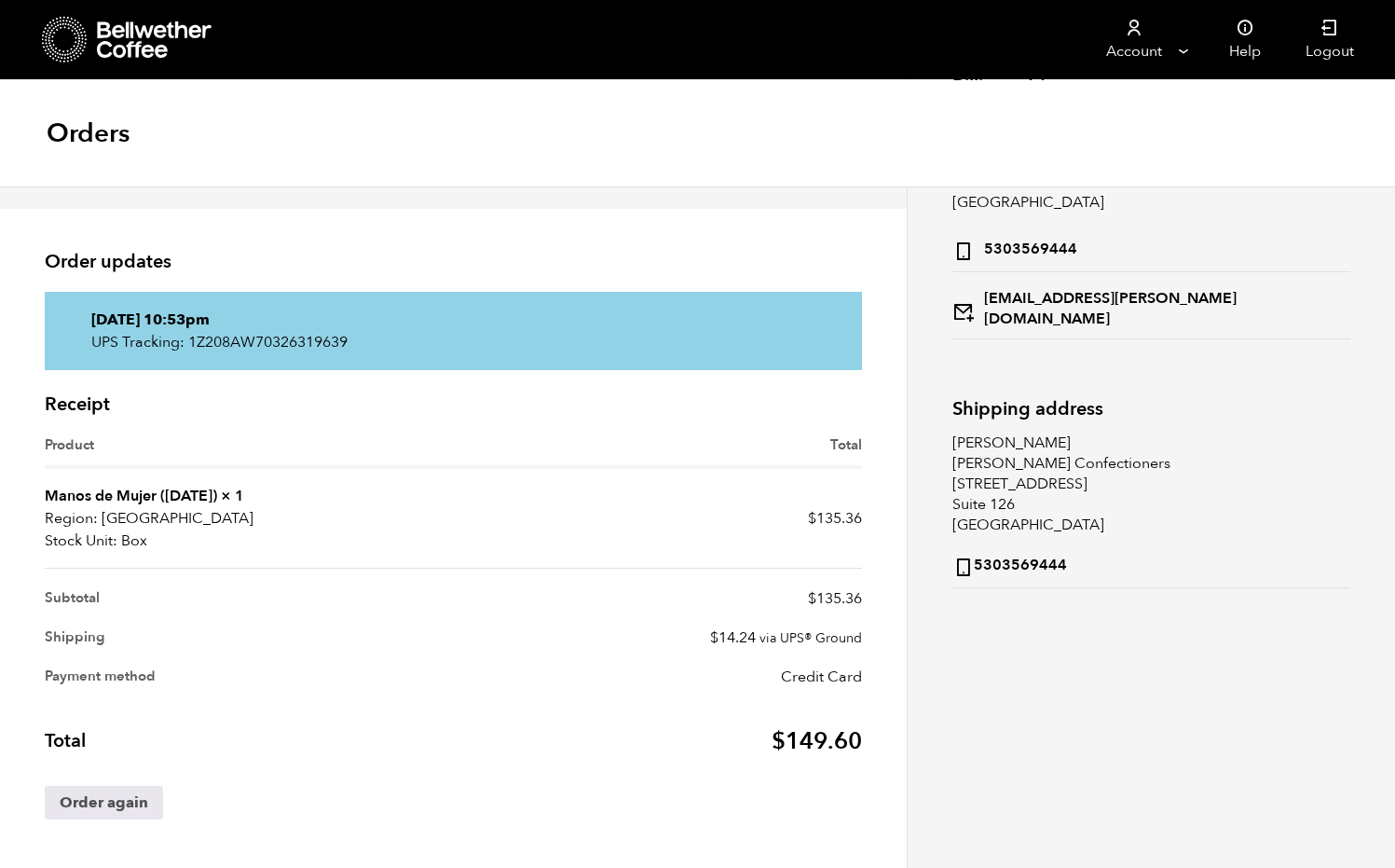 This screenshot has height=868, width=1395. What do you see at coordinates (733, 637) in the screenshot?
I see `span: 14.24` at bounding box center [733, 637].